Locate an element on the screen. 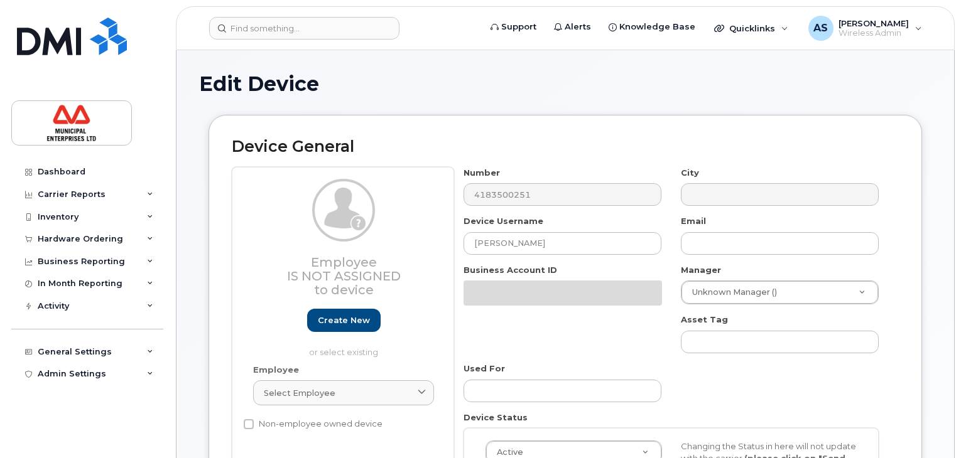  label: Email is located at coordinates (693, 221).